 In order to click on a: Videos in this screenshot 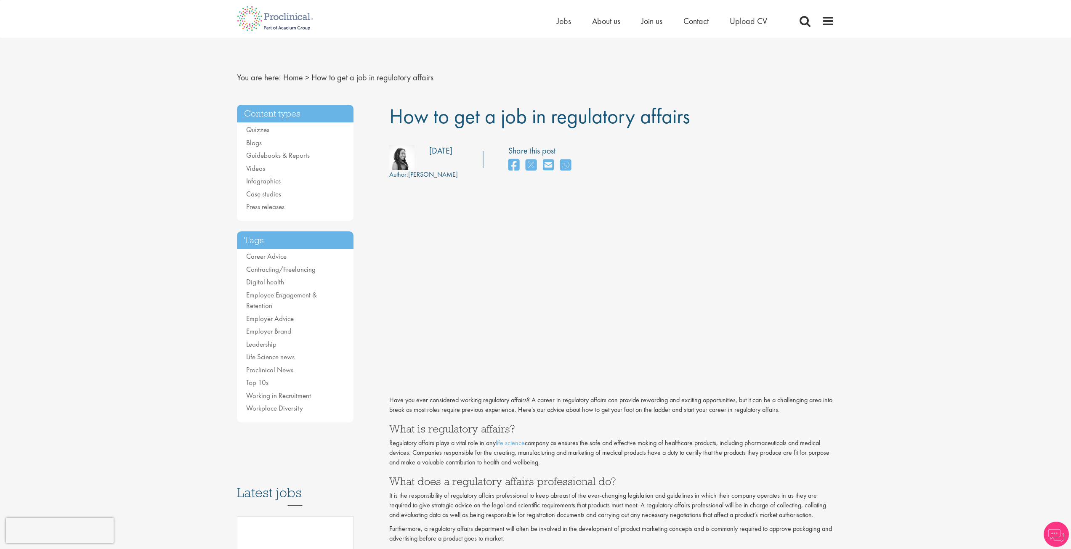, I will do `click(255, 168)`.